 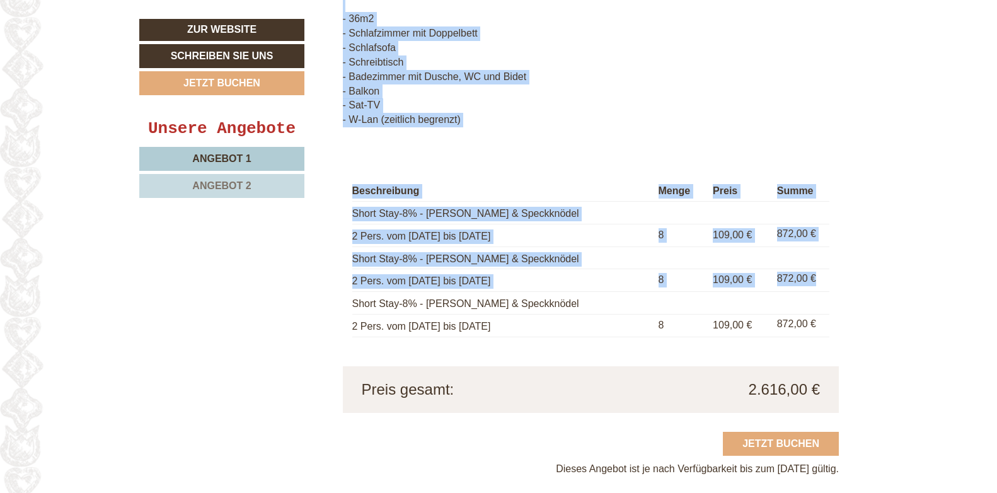 What do you see at coordinates (740, 191) in the screenshot?
I see `th: Preis` at bounding box center [740, 191].